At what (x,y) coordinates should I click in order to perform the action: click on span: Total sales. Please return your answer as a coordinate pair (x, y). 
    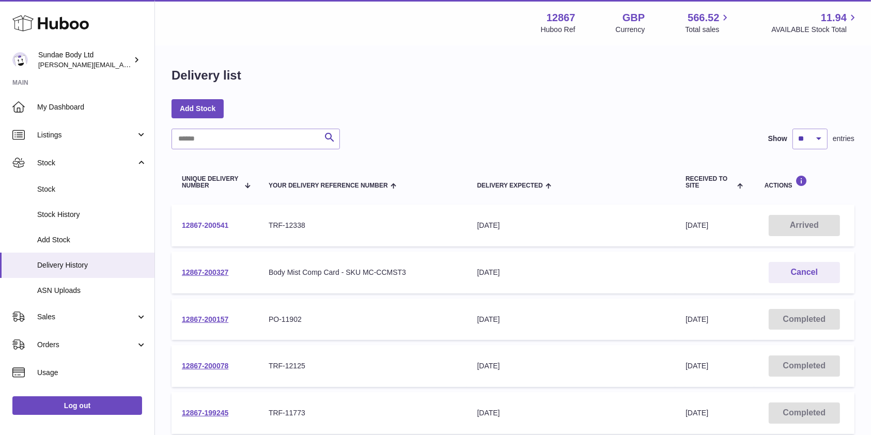
    Looking at the image, I should click on (708, 29).